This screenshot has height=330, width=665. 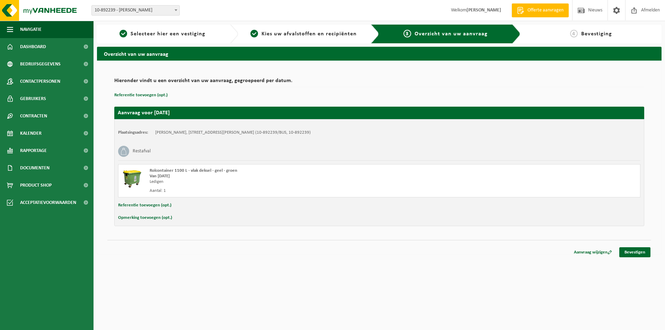 What do you see at coordinates (309, 34) in the screenshot?
I see `span: Kies uw afvalstoffen en recipiënten` at bounding box center [309, 34].